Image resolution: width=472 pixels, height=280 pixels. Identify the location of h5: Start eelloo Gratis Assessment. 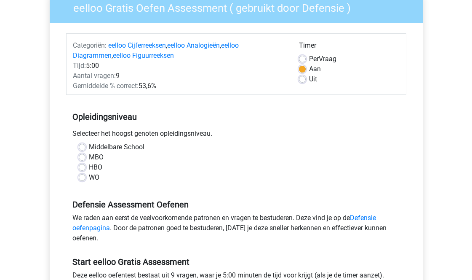
(236, 262).